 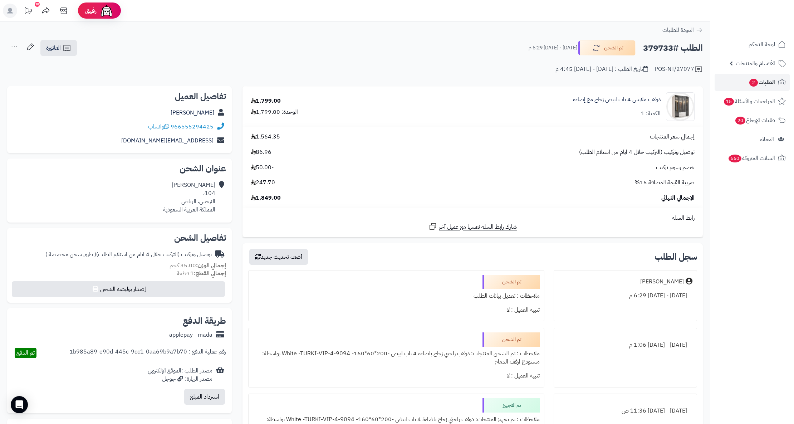 What do you see at coordinates (680, 107) in the screenshot?
I see `img: 1742133300-110103010020.1-90x90.jpg` at bounding box center [680, 107].